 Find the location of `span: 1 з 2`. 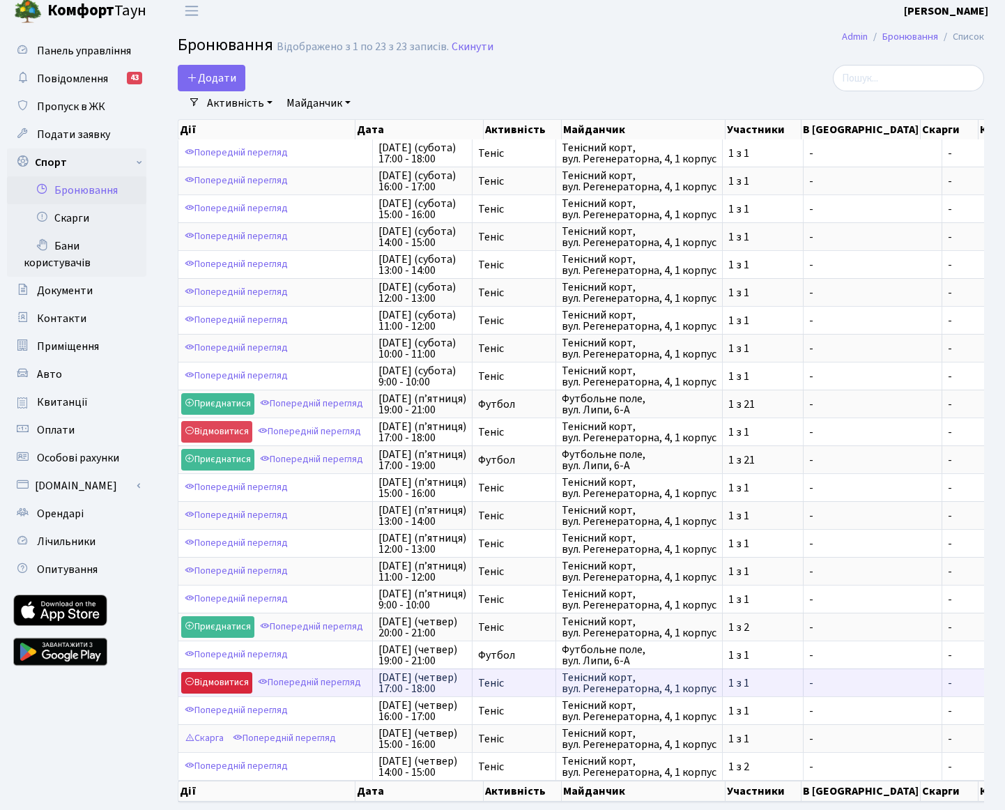

span: 1 з 2 is located at coordinates (762, 766).